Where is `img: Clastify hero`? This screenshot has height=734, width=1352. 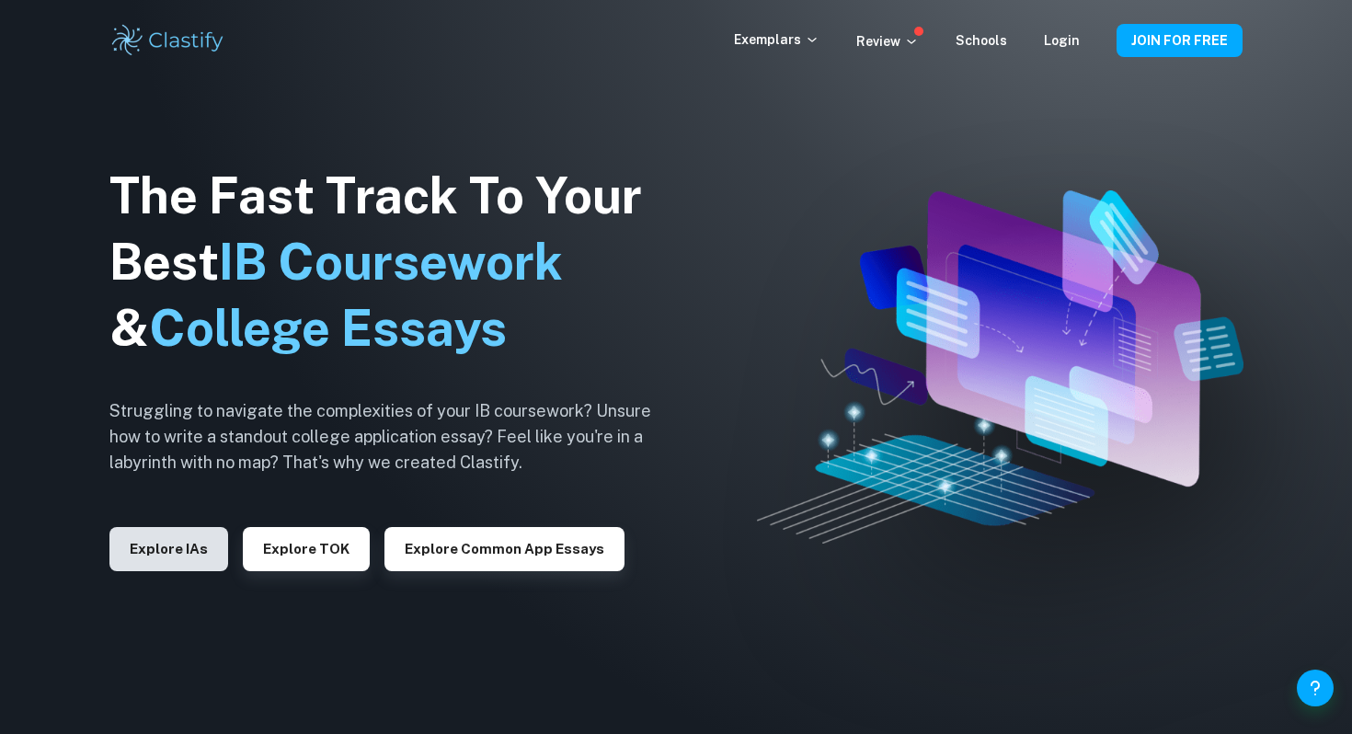 img: Clastify hero is located at coordinates (1001, 366).